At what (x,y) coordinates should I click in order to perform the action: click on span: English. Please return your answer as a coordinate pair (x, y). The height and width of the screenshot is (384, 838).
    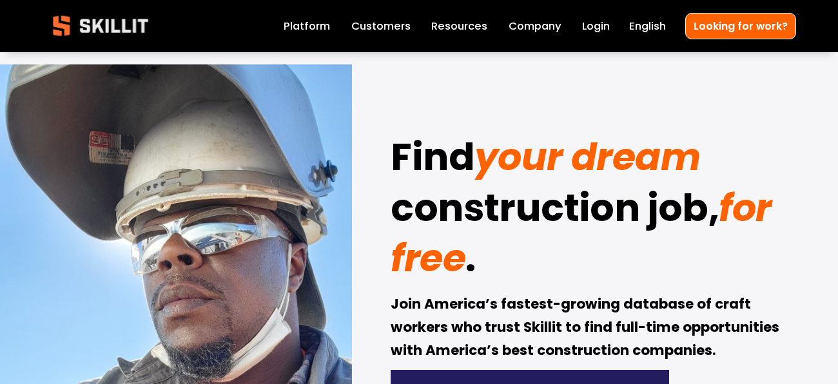
    Looking at the image, I should click on (647, 26).